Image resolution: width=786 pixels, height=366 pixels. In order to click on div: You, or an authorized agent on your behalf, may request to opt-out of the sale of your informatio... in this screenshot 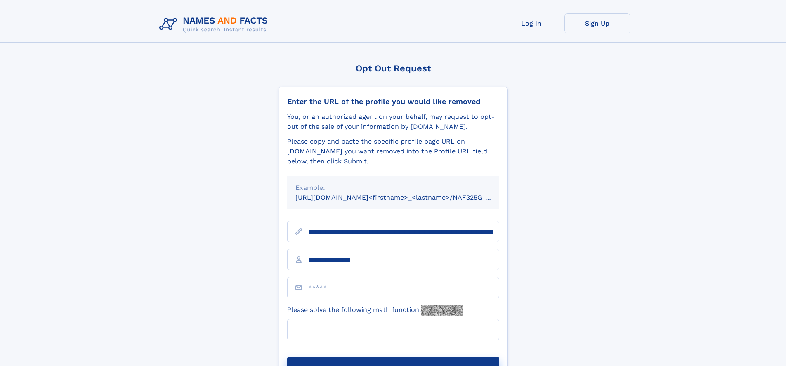, I will do `click(393, 122)`.